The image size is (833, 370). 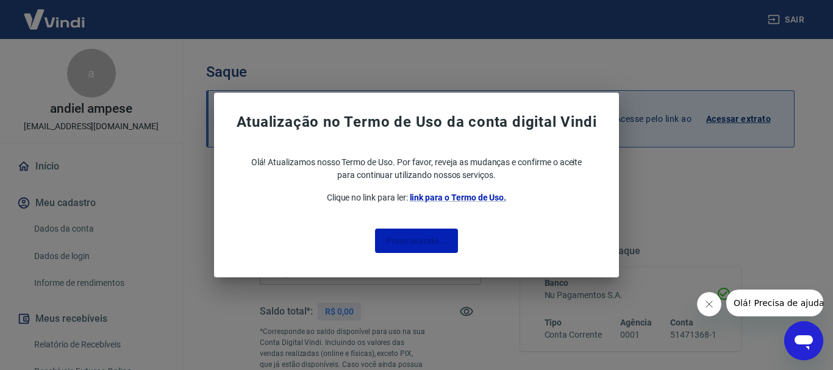 What do you see at coordinates (458, 197) in the screenshot?
I see `span: link para o Termo de Uso.` at bounding box center [458, 197].